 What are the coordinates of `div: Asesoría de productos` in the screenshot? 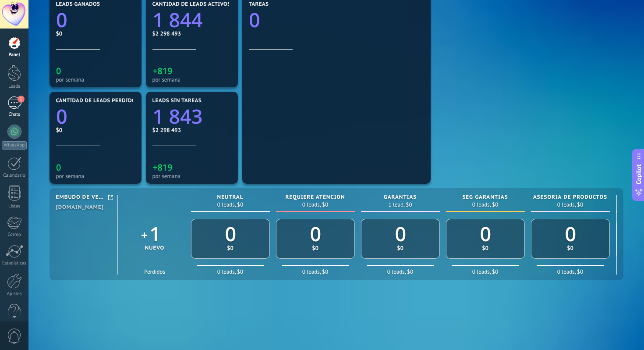 It's located at (570, 197).